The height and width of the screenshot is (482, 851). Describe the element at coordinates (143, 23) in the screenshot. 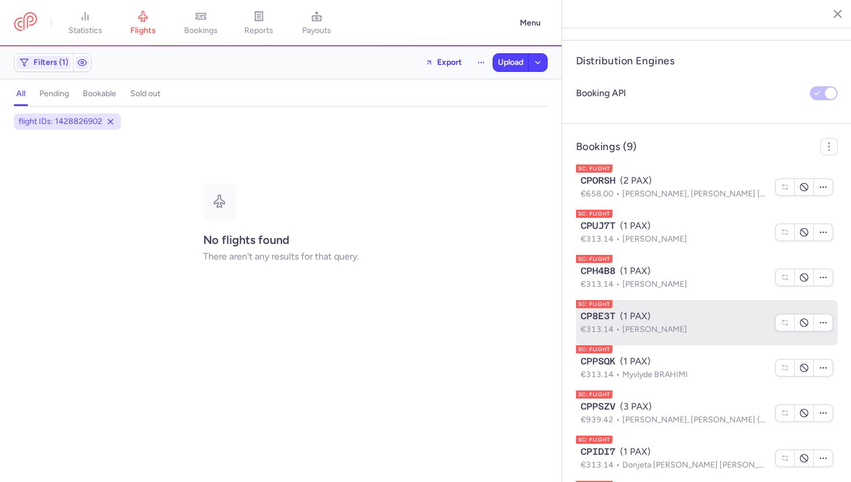

I see `a: flights` at that location.